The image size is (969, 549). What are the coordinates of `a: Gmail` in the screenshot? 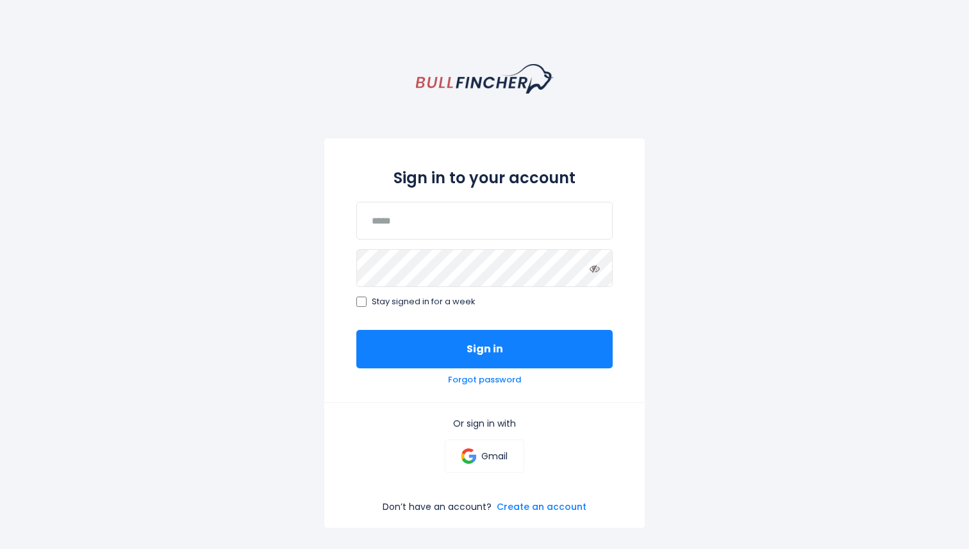 It's located at (484, 456).